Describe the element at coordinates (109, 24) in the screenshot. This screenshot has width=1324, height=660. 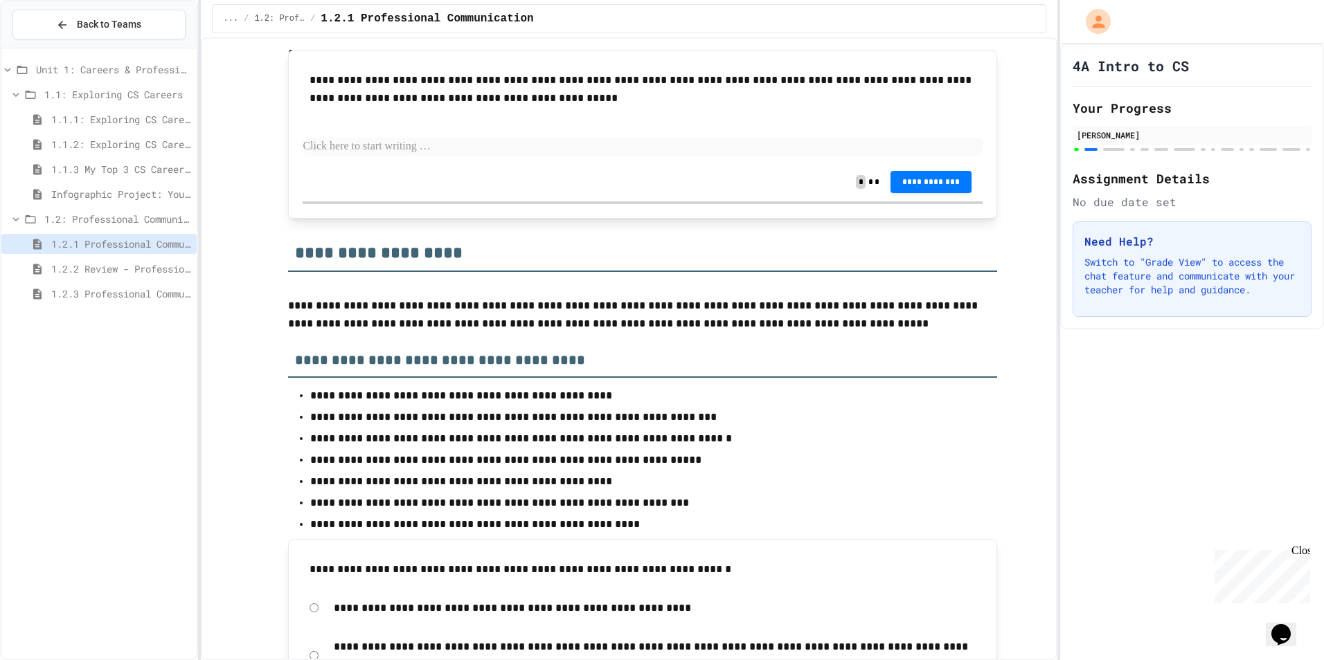
I see `span: Back to Teams` at that location.